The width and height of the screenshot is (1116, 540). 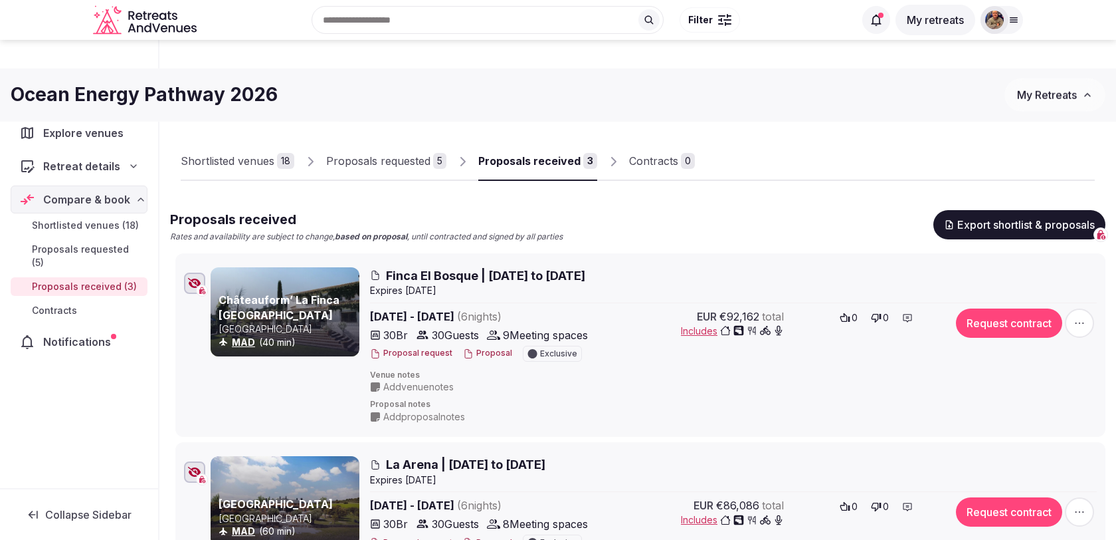 I want to click on button: My retreats, so click(x=936, y=20).